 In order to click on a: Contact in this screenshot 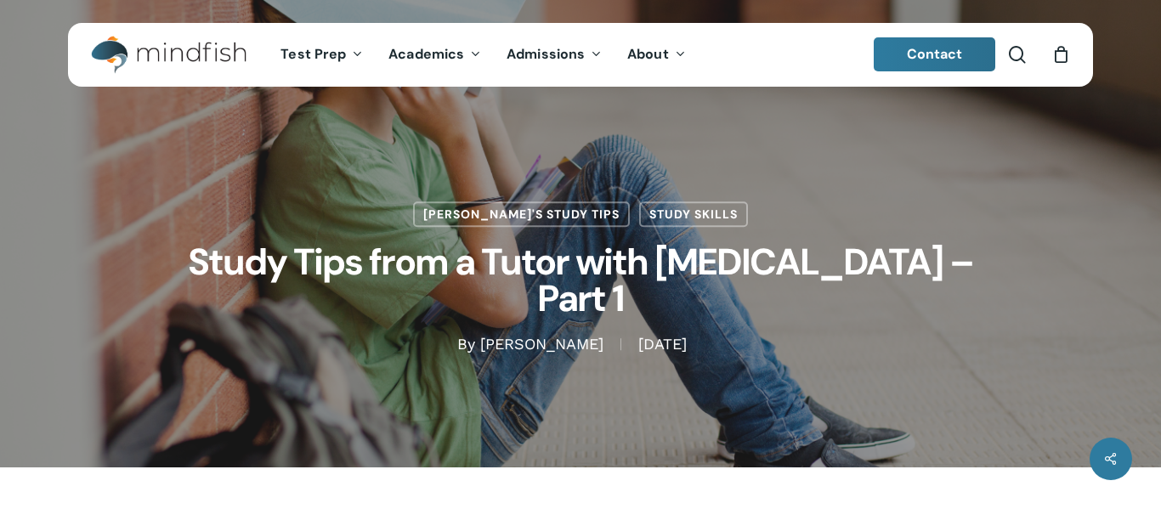, I will do `click(935, 54)`.